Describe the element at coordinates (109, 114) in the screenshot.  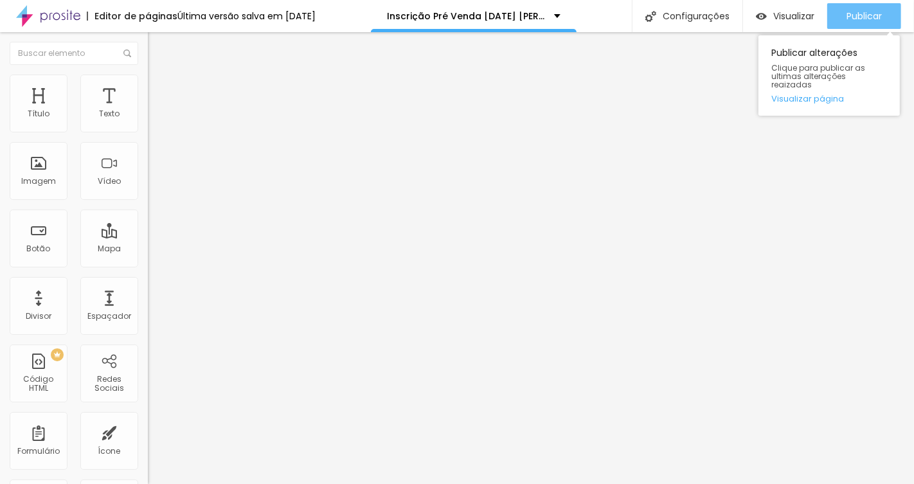
I see `div: Texto` at that location.